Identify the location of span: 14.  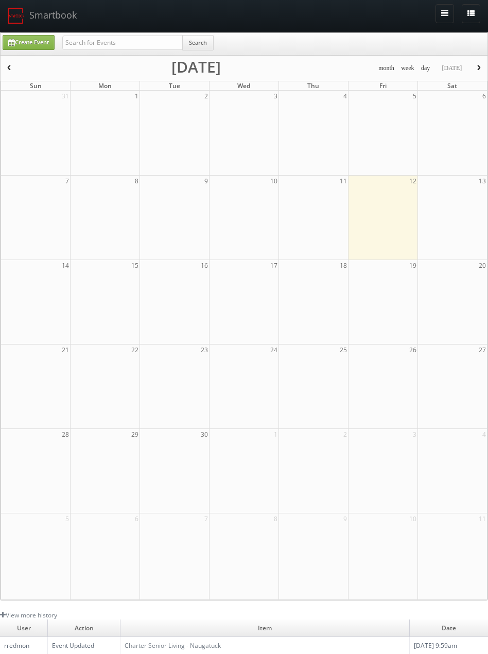
(65, 265).